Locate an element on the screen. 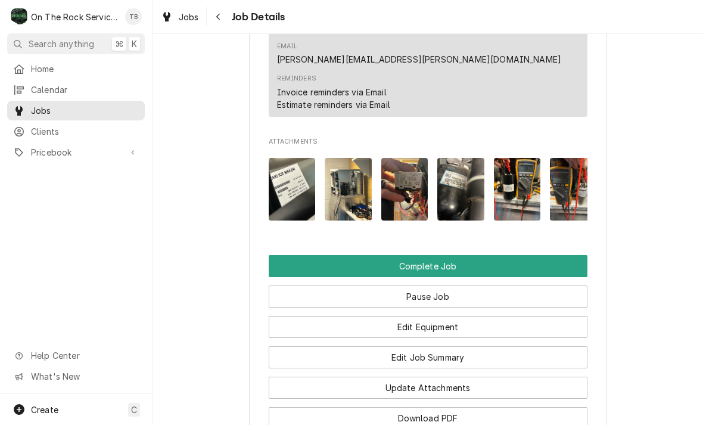 The image size is (703, 425). a: Go to Pricebook is located at coordinates (76, 152).